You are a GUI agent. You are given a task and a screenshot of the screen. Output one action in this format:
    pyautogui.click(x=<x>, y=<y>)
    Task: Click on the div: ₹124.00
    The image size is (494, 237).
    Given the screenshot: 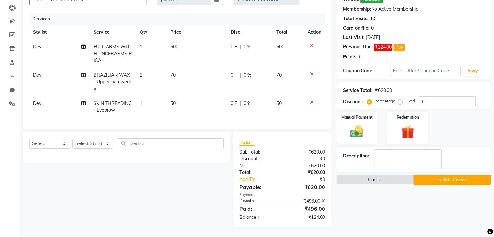 What is the action you would take?
    pyautogui.click(x=306, y=217)
    